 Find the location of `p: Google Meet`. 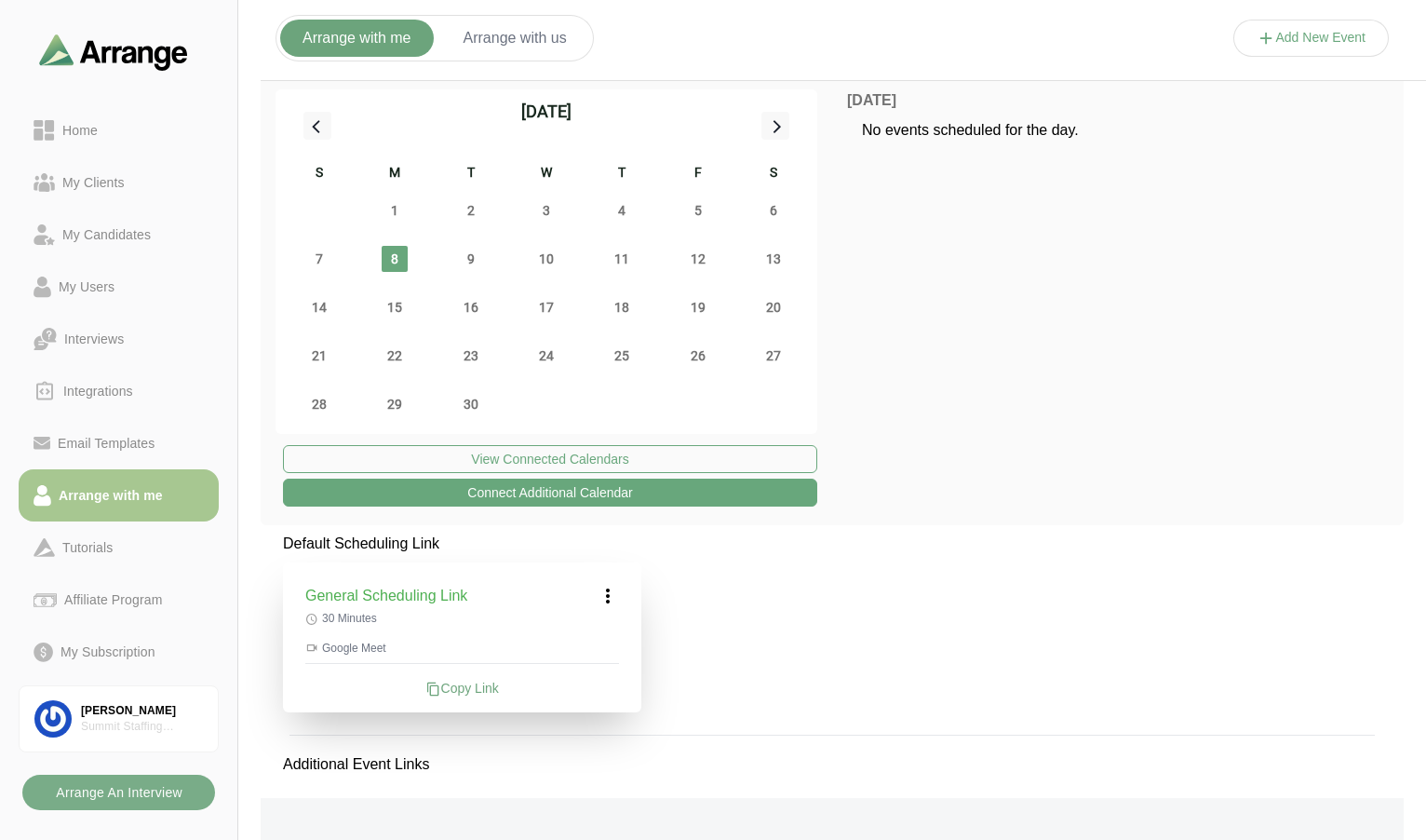

p: Google Meet is located at coordinates (462, 648).